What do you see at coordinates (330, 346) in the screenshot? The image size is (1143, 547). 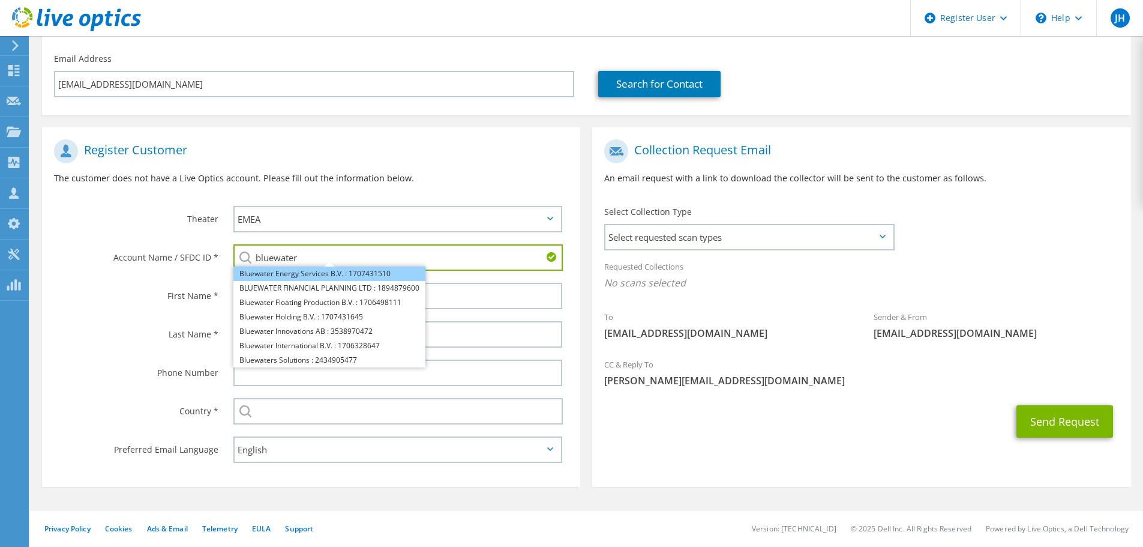 I see `li: Bluewater International B.V. : 1706328647` at bounding box center [330, 346].